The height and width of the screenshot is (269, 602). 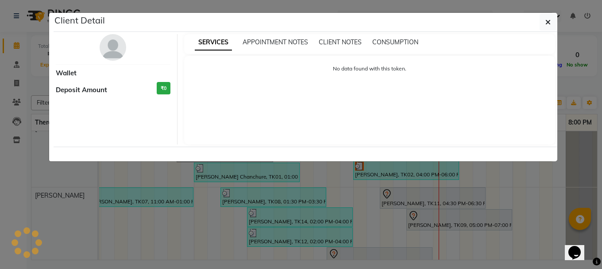 I want to click on span: CLIENT NOTES, so click(x=340, y=42).